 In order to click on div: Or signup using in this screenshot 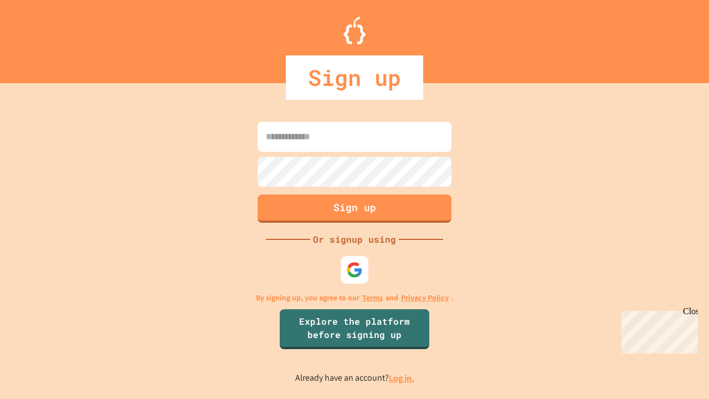, I will do `click(354, 239)`.